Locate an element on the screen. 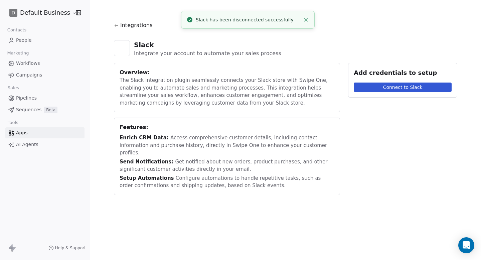 This screenshot has width=481, height=260. div: Integrate your account to automate your sales process is located at coordinates (207, 53).